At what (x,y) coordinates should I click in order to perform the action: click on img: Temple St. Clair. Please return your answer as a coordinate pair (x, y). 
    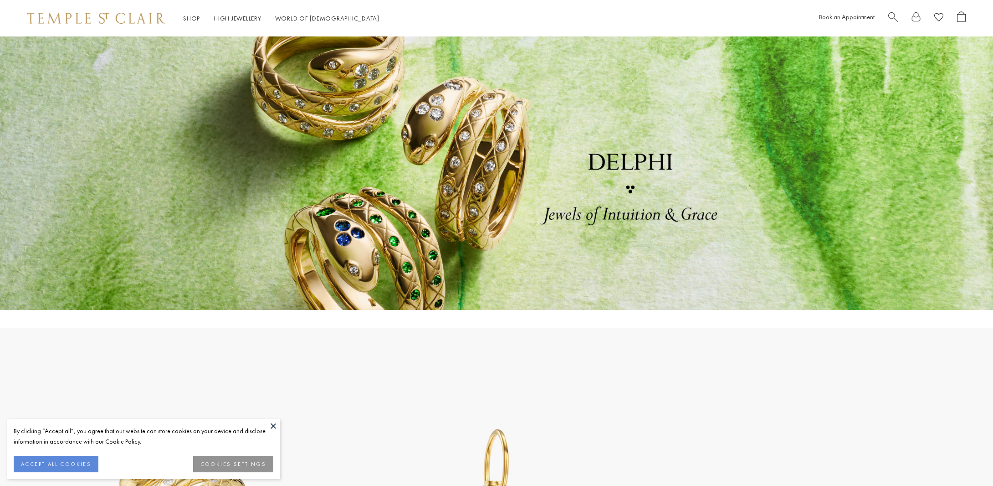
    Looking at the image, I should click on (96, 18).